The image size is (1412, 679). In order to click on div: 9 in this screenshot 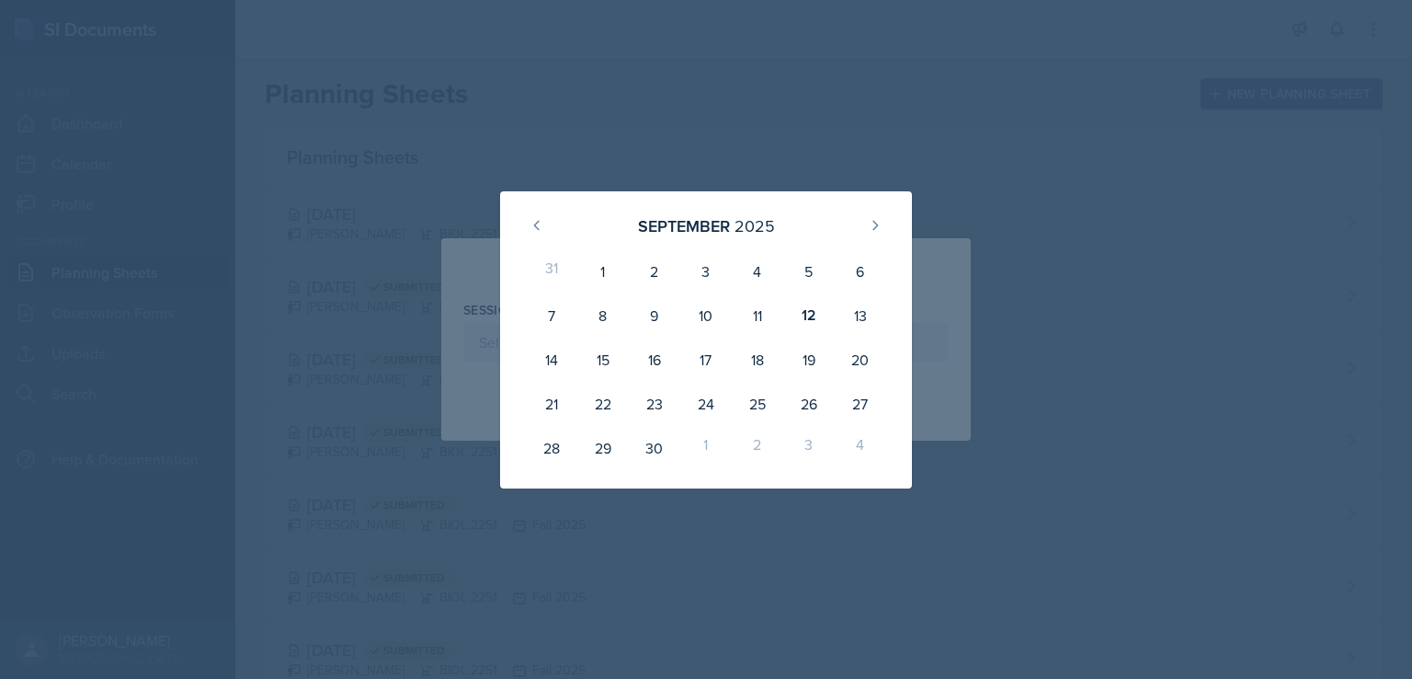, I will do `click(655, 315)`.